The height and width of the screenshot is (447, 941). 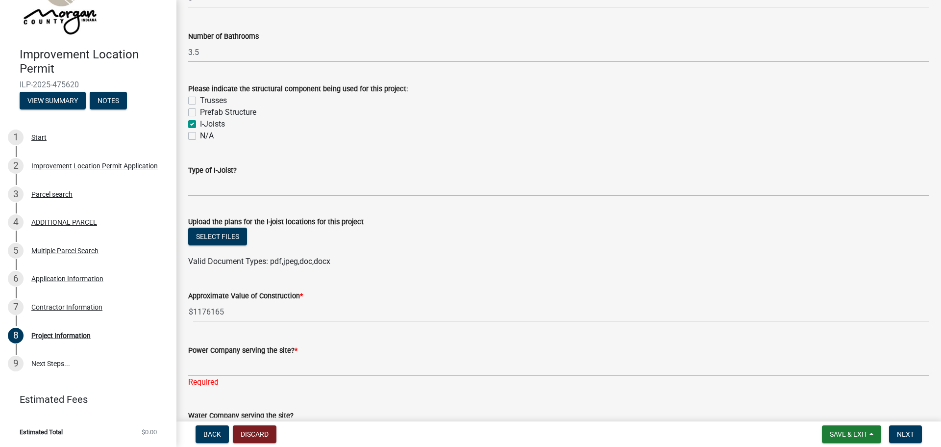 I want to click on span: $0.00, so click(x=149, y=431).